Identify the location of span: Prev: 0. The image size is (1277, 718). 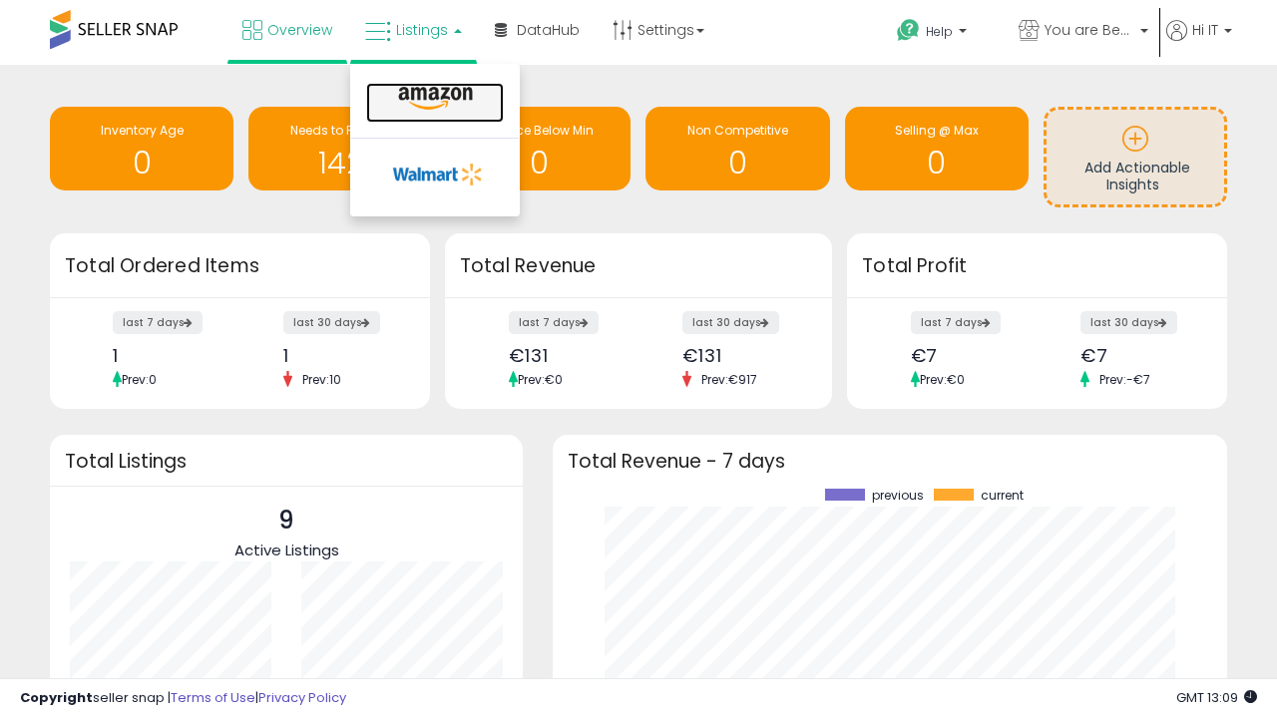
(139, 379).